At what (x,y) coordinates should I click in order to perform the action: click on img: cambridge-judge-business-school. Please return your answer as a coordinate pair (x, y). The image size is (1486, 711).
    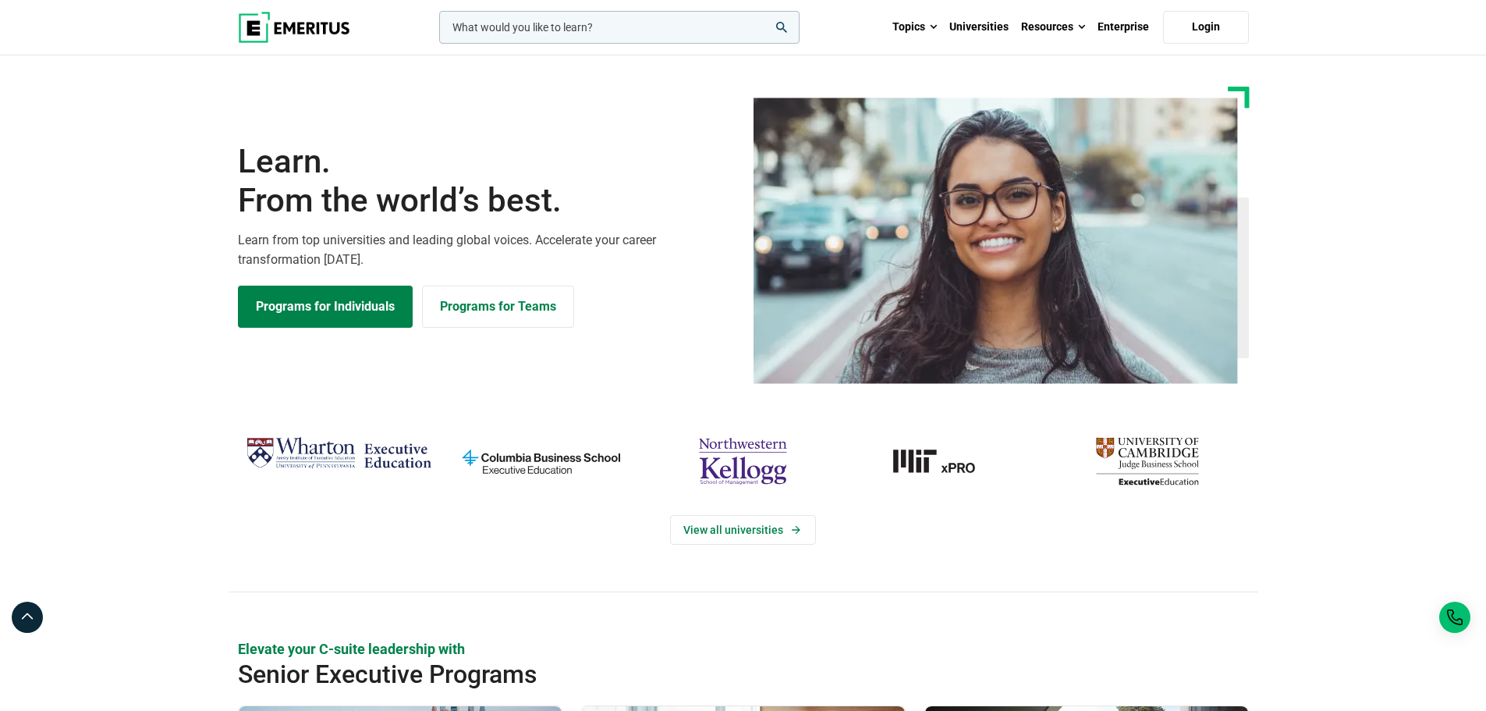
    Looking at the image, I should click on (1147, 461).